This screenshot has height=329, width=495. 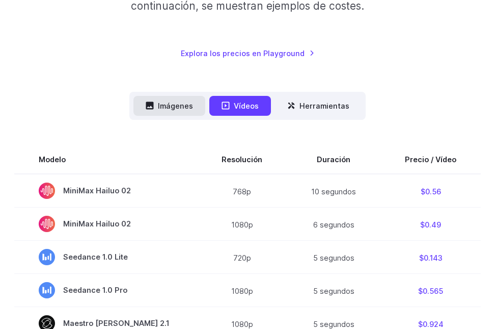 What do you see at coordinates (334, 224) in the screenshot?
I see `font: 6 segundos` at bounding box center [334, 224].